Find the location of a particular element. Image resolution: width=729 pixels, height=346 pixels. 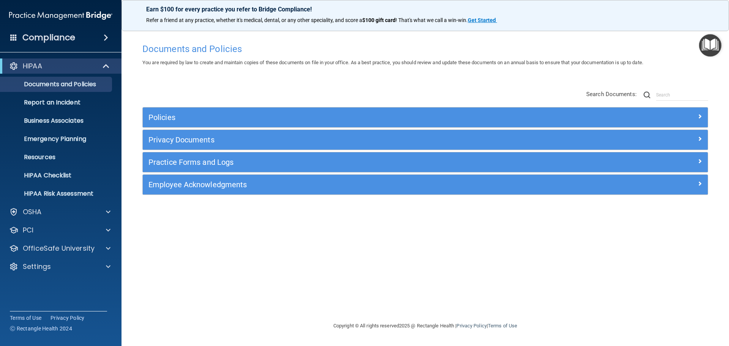

p: Documents and Policies is located at coordinates (57, 84).